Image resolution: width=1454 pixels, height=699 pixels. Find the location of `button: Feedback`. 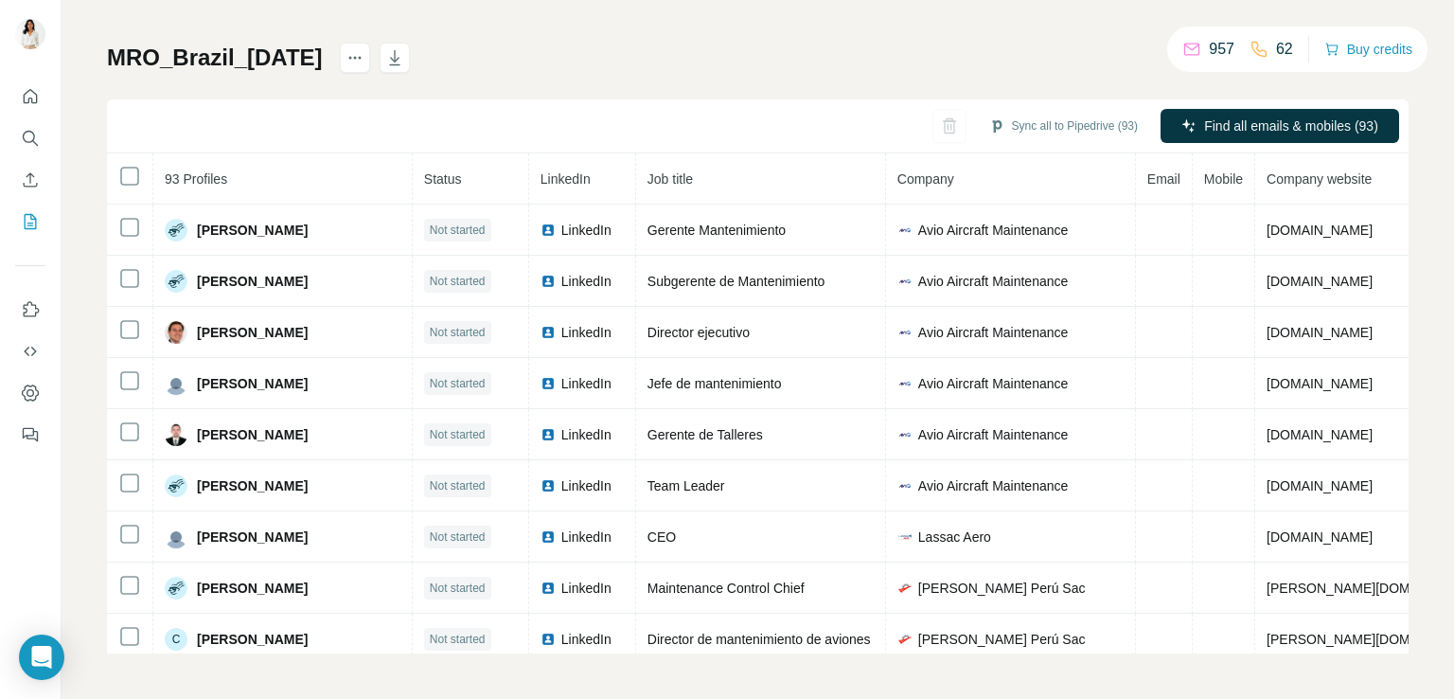

button: Feedback is located at coordinates (30, 434).